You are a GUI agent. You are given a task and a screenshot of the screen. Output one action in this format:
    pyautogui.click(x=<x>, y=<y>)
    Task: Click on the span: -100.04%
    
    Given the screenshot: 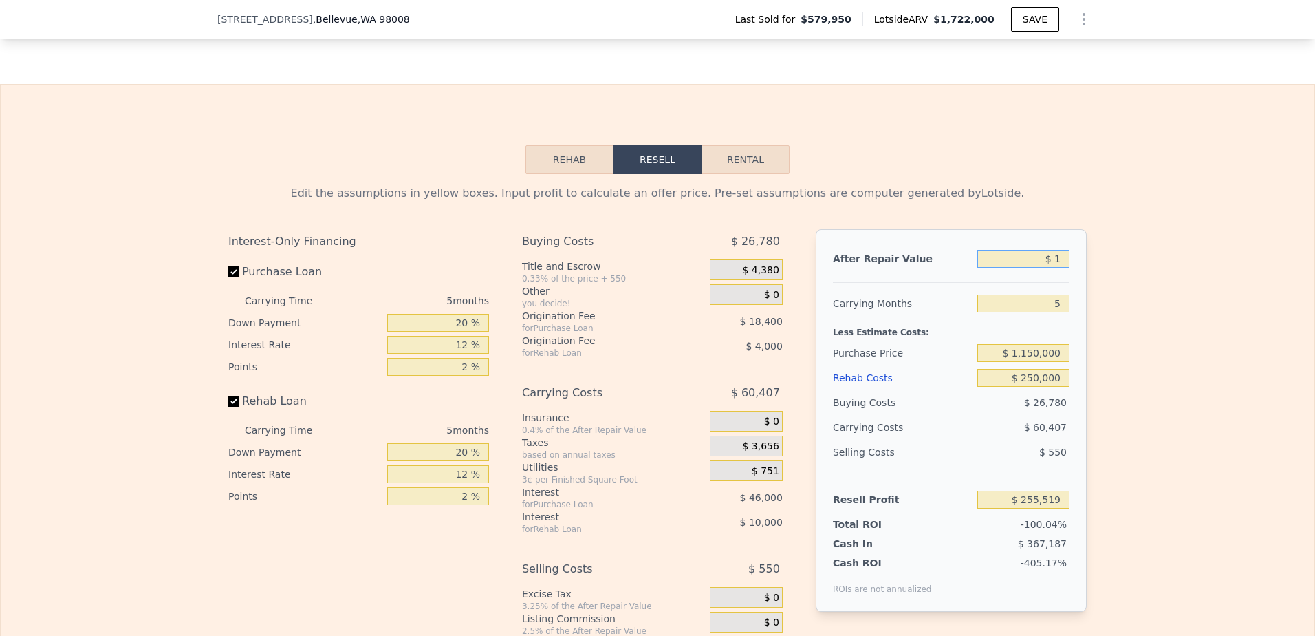 What is the action you would take?
    pyautogui.click(x=1044, y=524)
    